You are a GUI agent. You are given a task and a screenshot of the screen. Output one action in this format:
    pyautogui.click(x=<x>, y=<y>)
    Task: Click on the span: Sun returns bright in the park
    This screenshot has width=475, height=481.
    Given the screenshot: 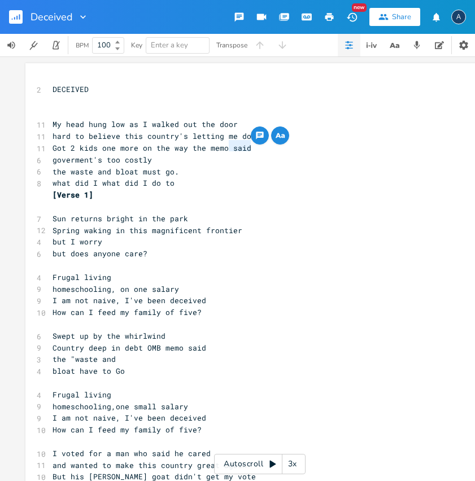 What is the action you would take?
    pyautogui.click(x=120, y=218)
    